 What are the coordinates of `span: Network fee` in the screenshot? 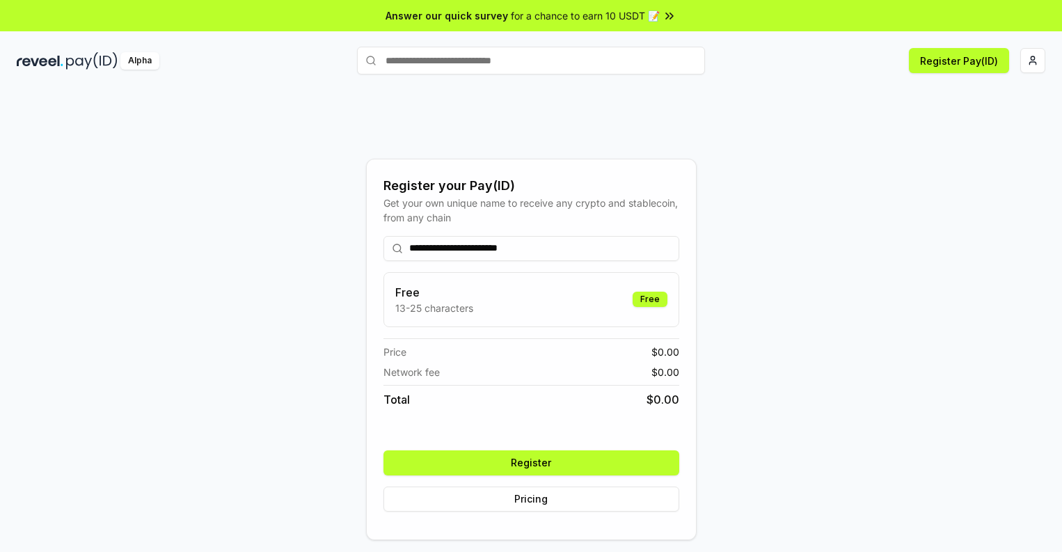 It's located at (411, 372).